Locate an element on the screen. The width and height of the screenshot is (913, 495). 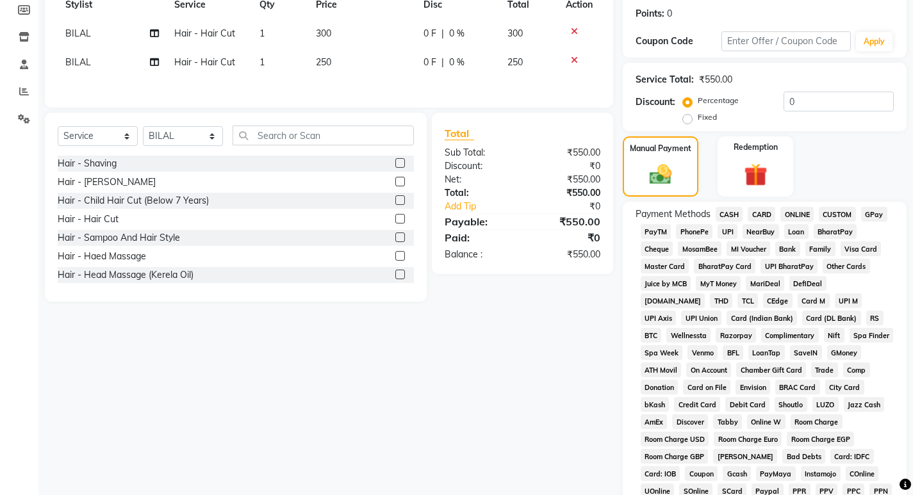
span: Donation is located at coordinates (659, 387).